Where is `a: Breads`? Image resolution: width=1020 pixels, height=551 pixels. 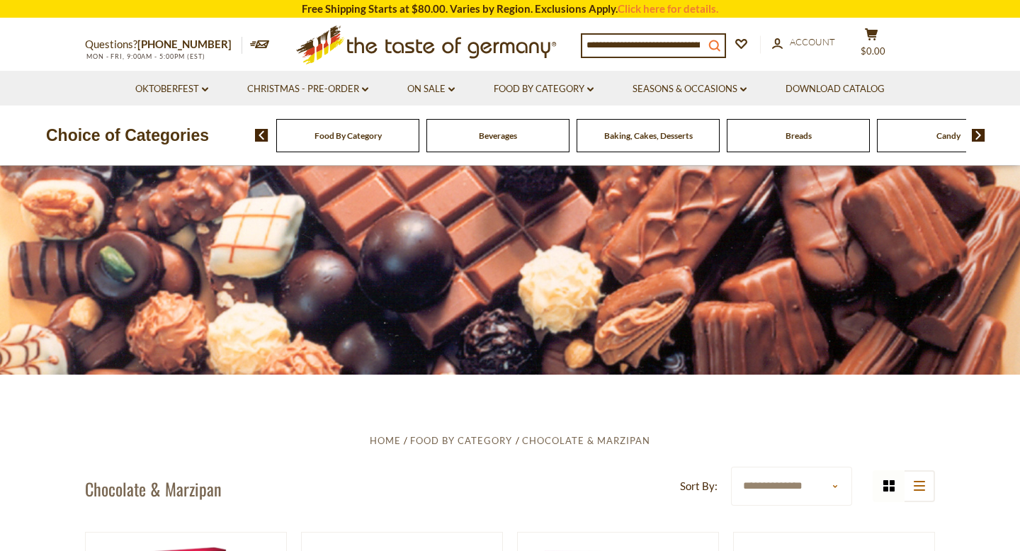 a: Breads is located at coordinates (798, 135).